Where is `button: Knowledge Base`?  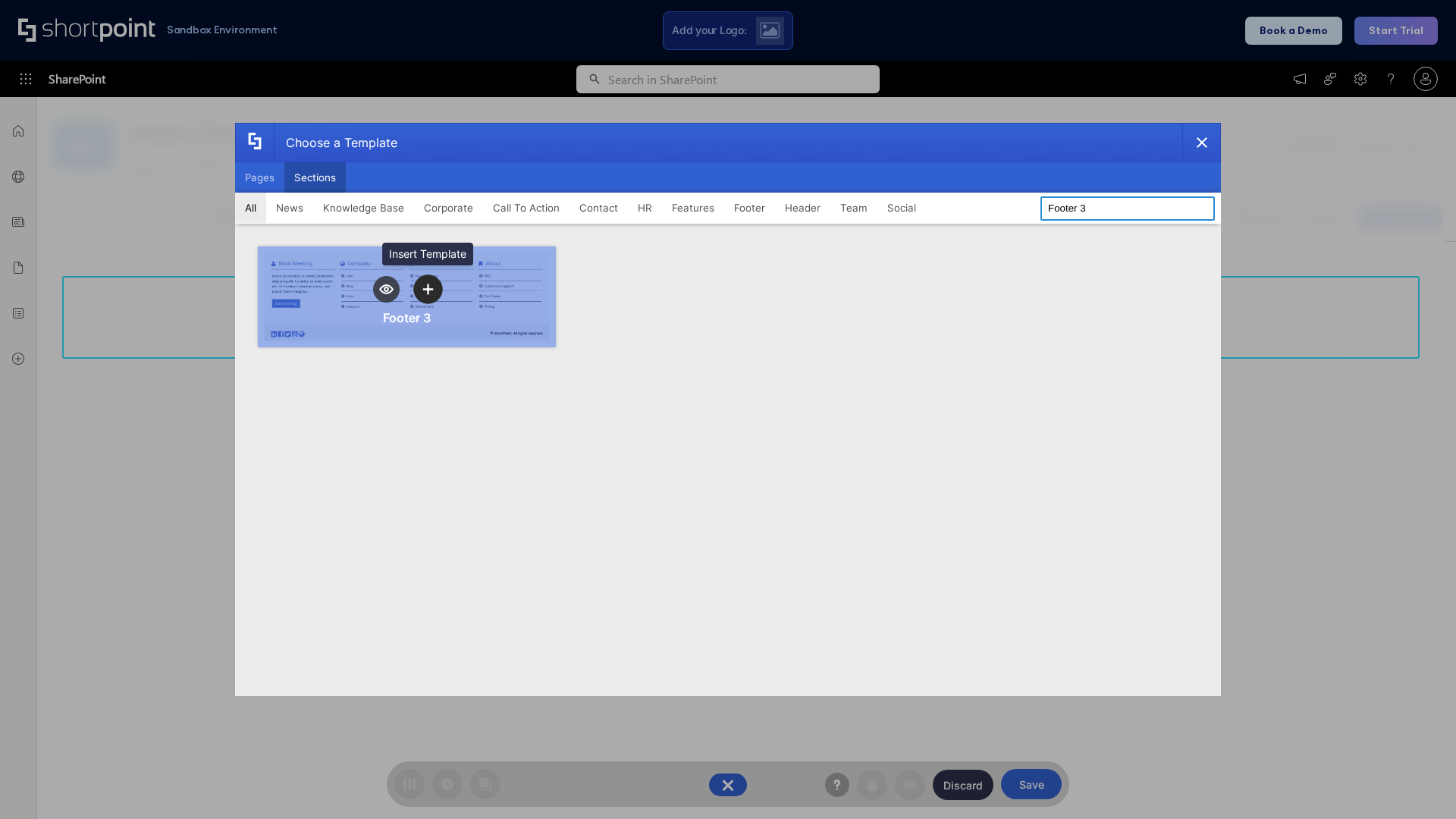
button: Knowledge Base is located at coordinates (364, 208).